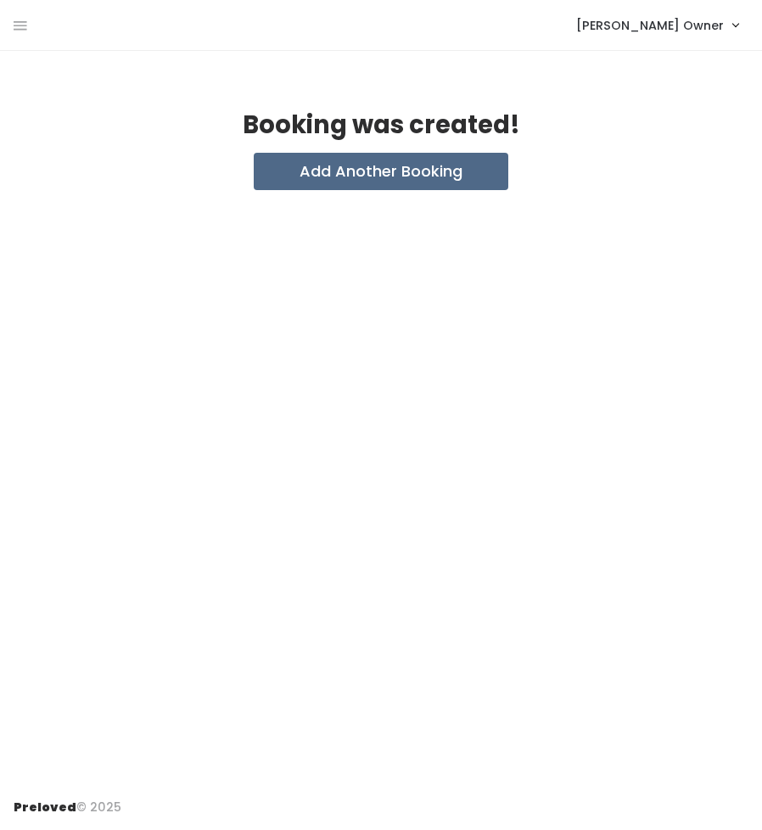 The width and height of the screenshot is (762, 830). Describe the element at coordinates (381, 126) in the screenshot. I see `h2: Booking was created!` at that location.